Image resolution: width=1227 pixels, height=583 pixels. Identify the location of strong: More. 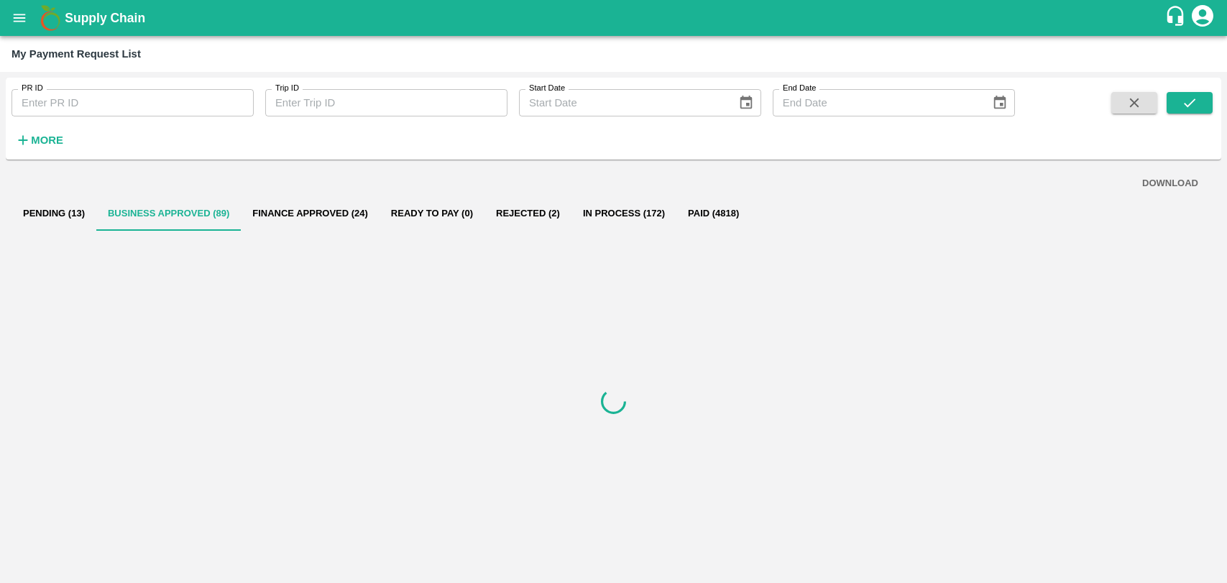
(47, 140).